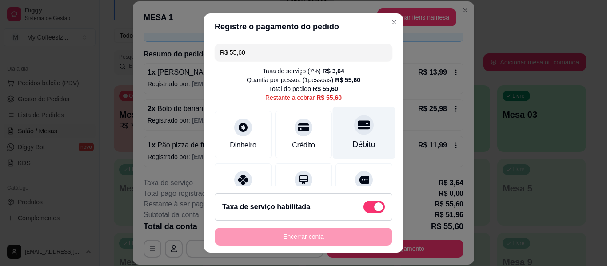 The width and height of the screenshot is (607, 266). I want to click on div: Taxa de serviço ( 7 %), so click(304, 71).